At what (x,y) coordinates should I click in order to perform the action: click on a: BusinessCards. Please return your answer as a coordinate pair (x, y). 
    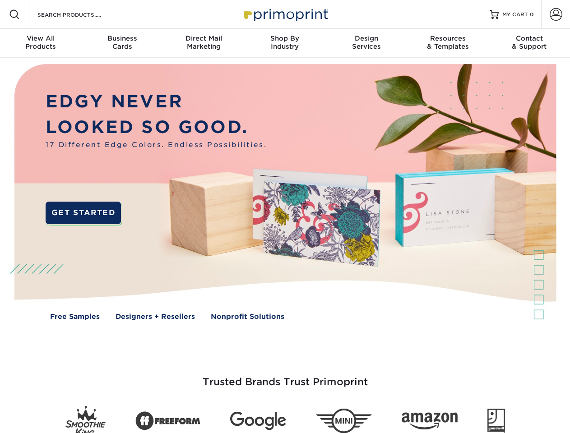
    Looking at the image, I should click on (122, 43).